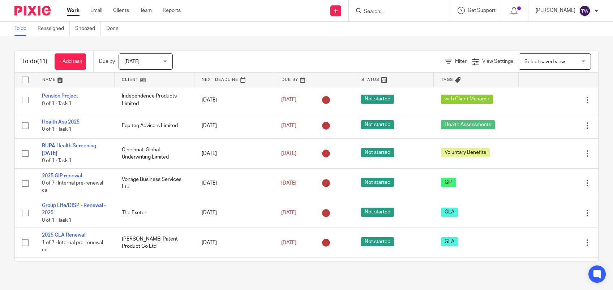  Describe the element at coordinates (146, 10) in the screenshot. I see `a: Team` at that location.